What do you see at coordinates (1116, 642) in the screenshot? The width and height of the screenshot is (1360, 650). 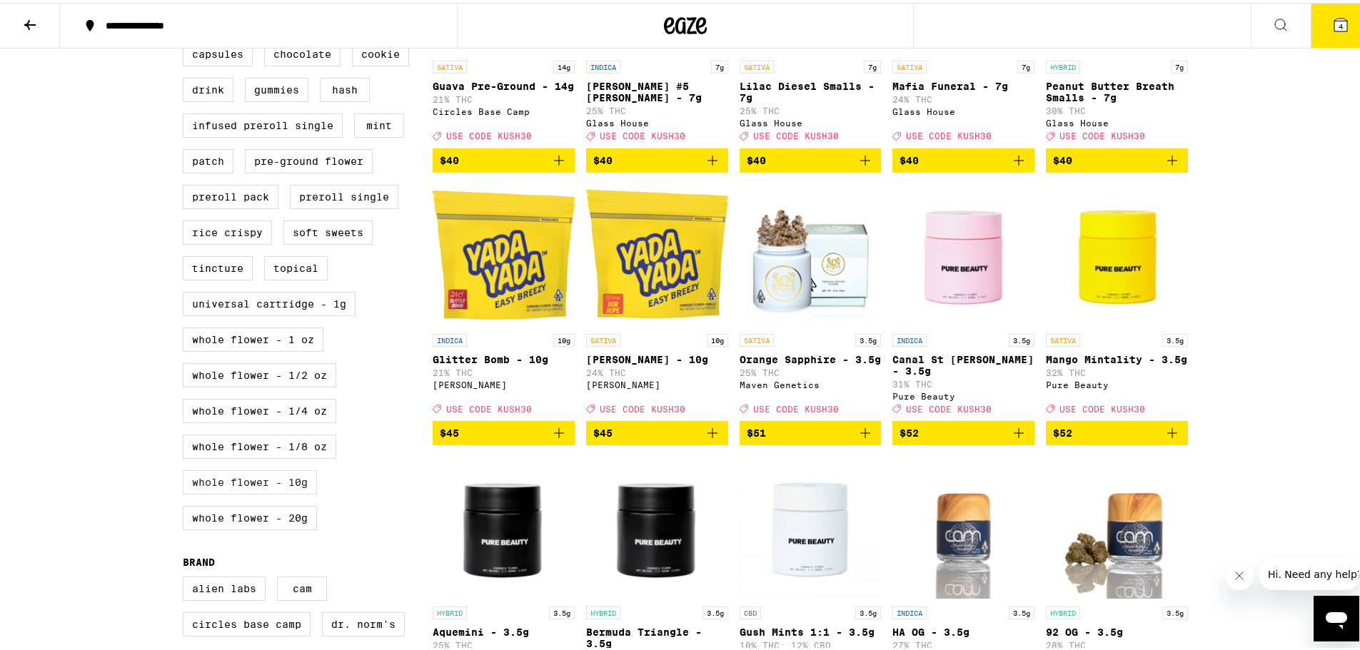 I see `p: 28% THC` at bounding box center [1116, 642].